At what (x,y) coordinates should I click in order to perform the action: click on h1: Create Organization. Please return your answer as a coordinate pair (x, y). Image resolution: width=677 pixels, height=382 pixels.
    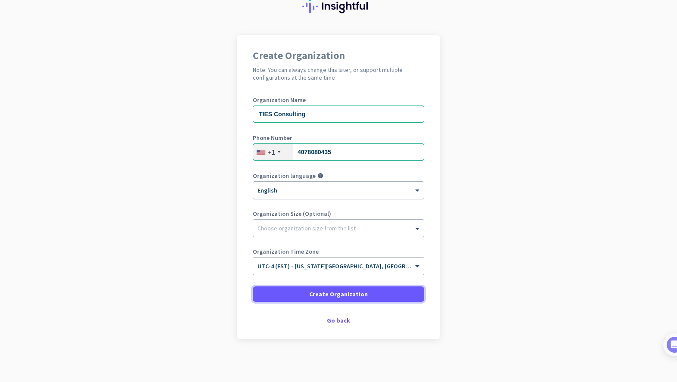
    Looking at the image, I should click on (338, 56).